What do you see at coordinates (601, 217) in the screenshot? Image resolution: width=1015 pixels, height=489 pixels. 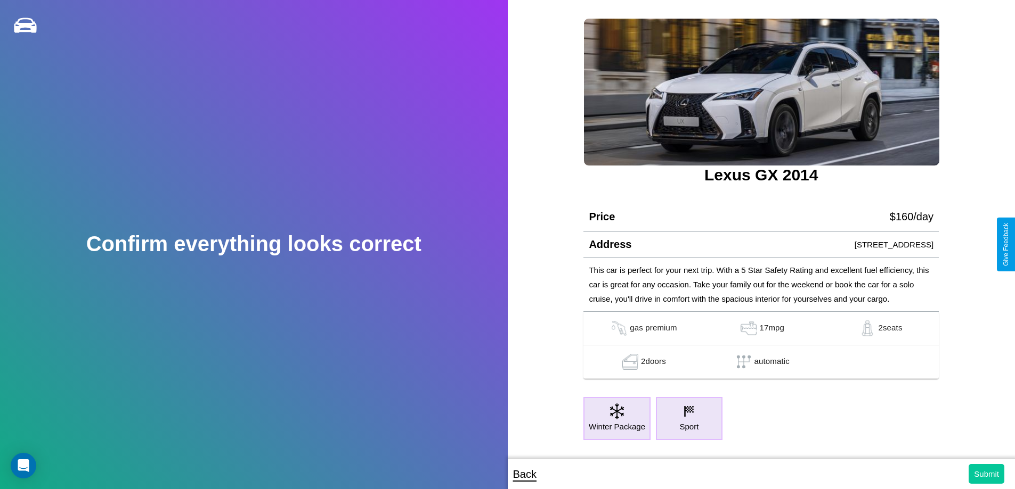 I see `h4: Price` at bounding box center [601, 217].